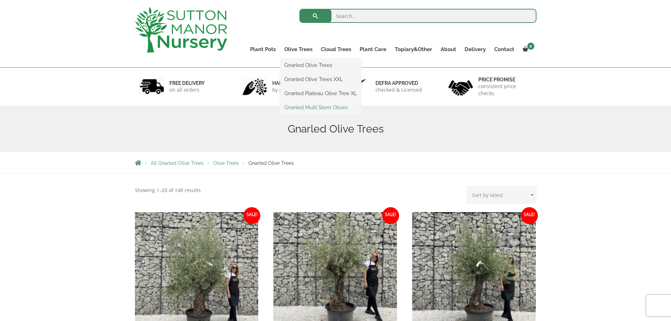  What do you see at coordinates (531, 46) in the screenshot?
I see `span: 0` at bounding box center [531, 46].